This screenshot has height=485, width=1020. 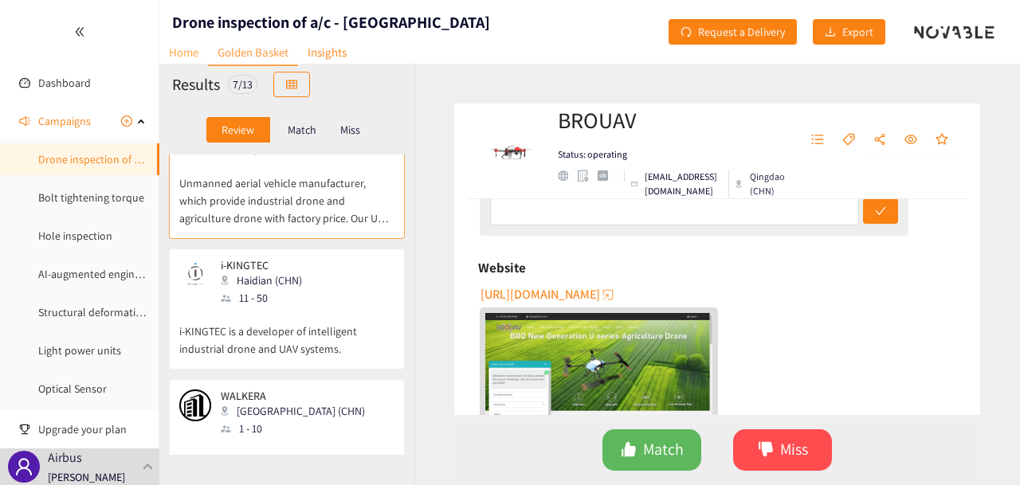 What do you see at coordinates (911, 140) in the screenshot?
I see `button: eye` at bounding box center [911, 140].